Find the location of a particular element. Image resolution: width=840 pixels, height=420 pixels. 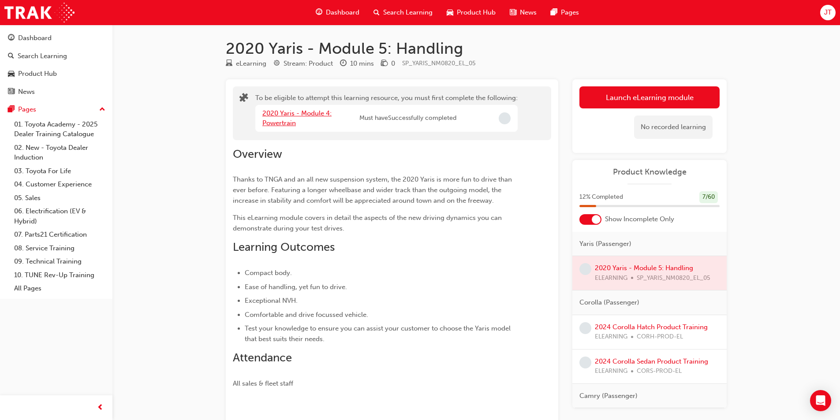

a: search-iconSearch Learning is located at coordinates (403, 12).